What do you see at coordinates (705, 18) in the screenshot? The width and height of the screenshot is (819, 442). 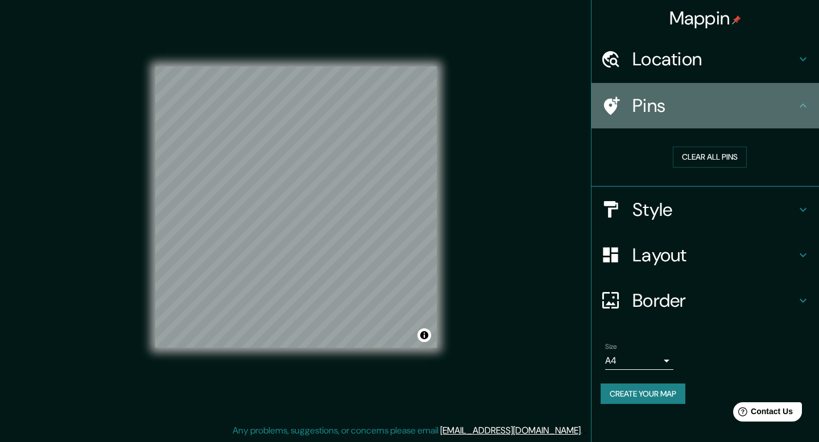 I see `h4: Mappin` at bounding box center [705, 18].